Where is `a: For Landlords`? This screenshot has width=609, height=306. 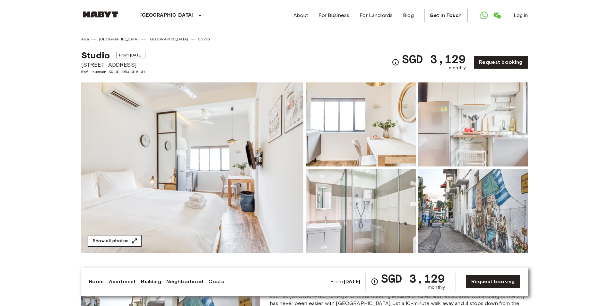
a: For Landlords is located at coordinates (376, 15).